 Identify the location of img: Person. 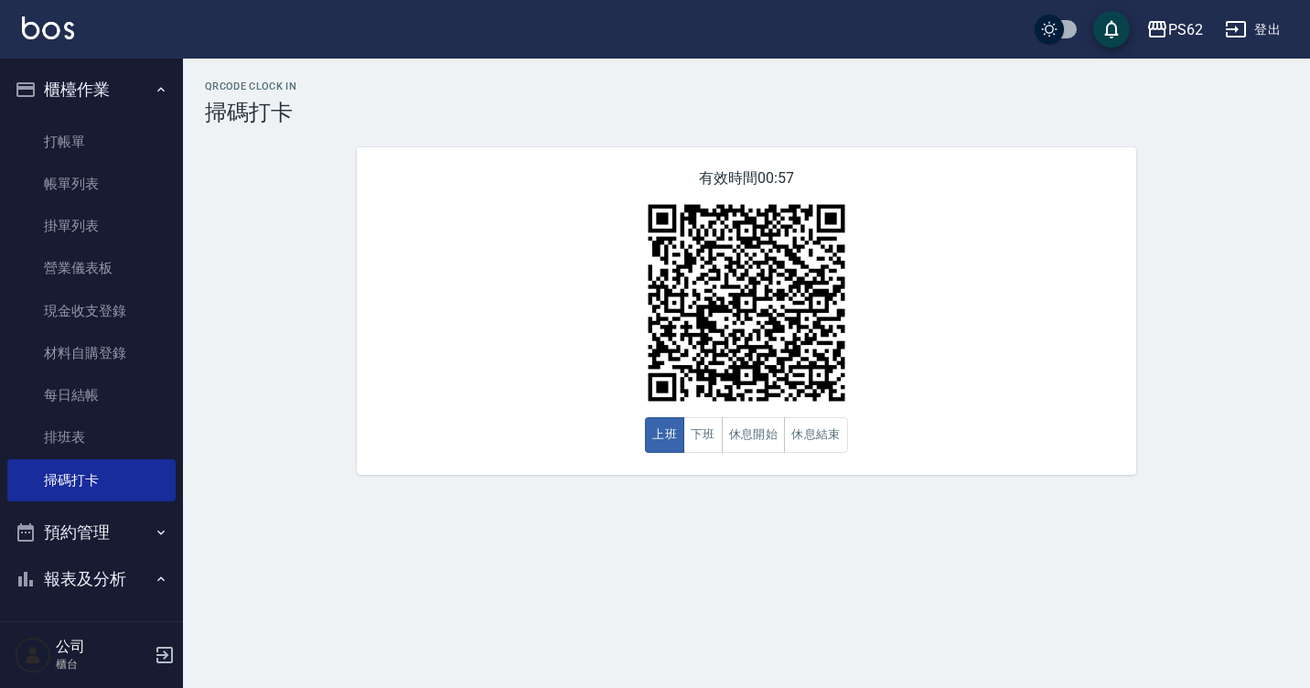
(33, 655).